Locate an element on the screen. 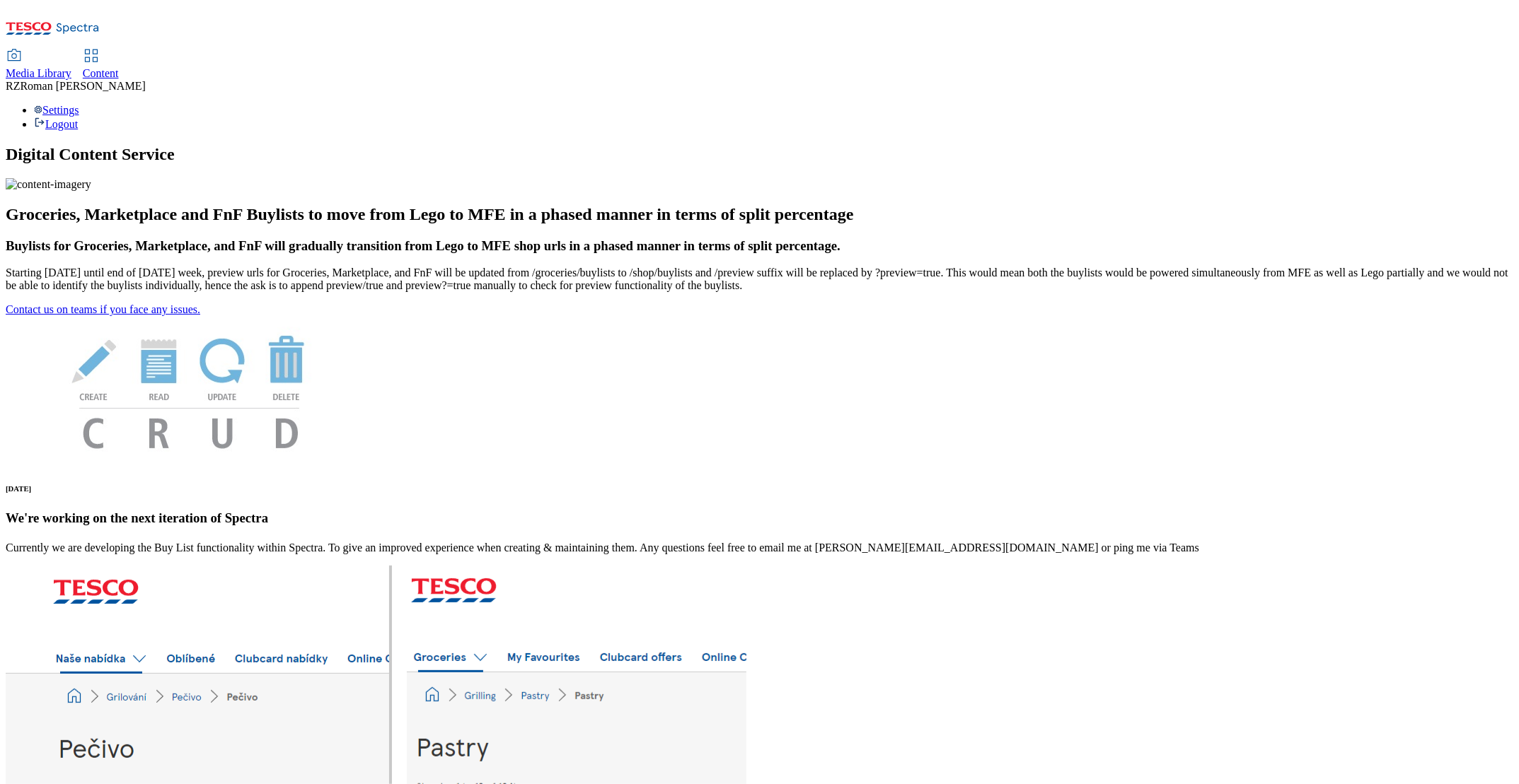 Image resolution: width=1519 pixels, height=784 pixels. a: Settings is located at coordinates (57, 109).